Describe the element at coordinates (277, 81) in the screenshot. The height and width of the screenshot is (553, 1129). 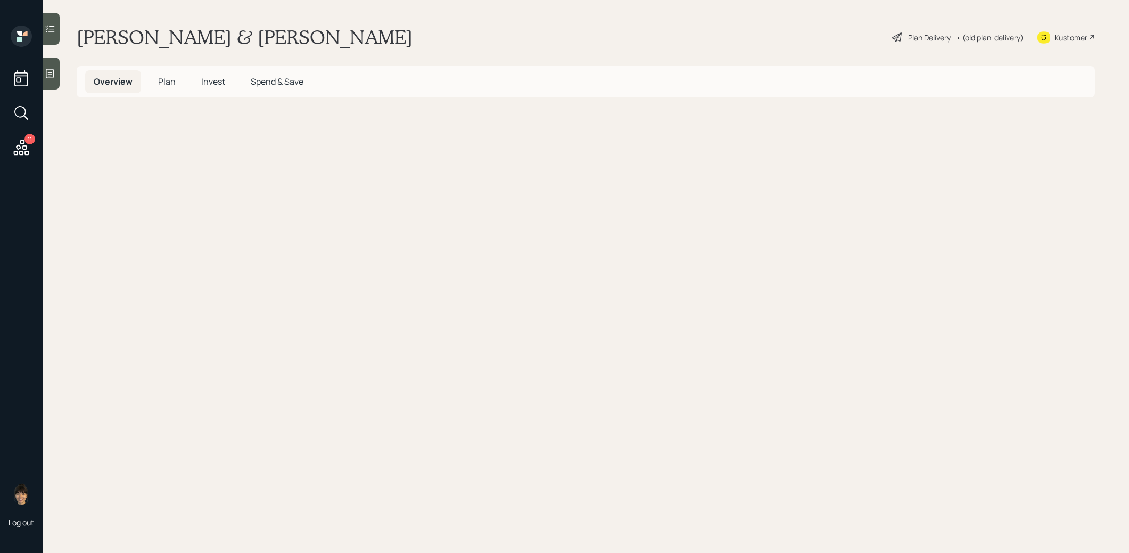
I see `span: Spend & Save` at that location.